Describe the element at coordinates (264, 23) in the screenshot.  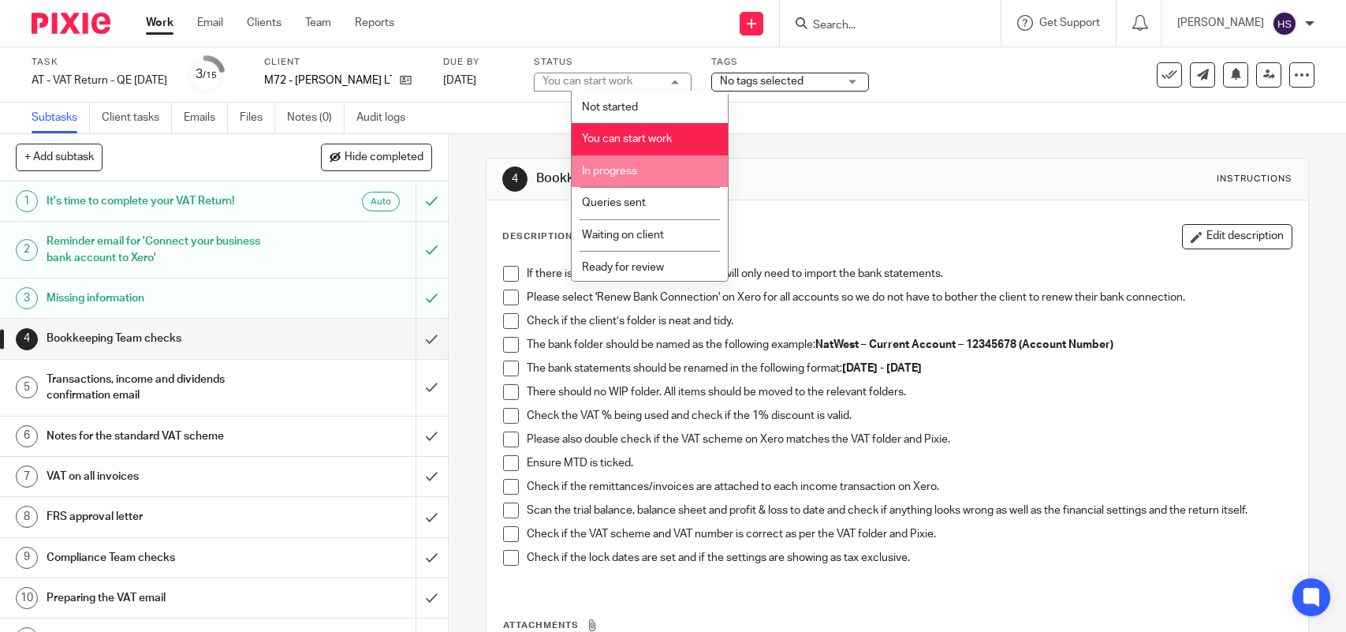
I see `a: Clients` at that location.